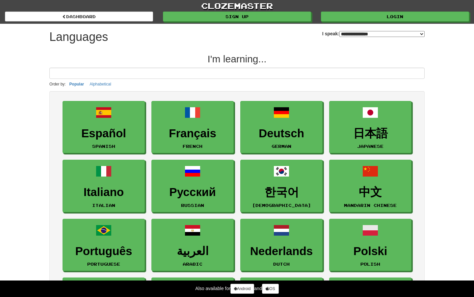  What do you see at coordinates (104, 127) in the screenshot?
I see `a: EspañolSpanish` at bounding box center [104, 127].